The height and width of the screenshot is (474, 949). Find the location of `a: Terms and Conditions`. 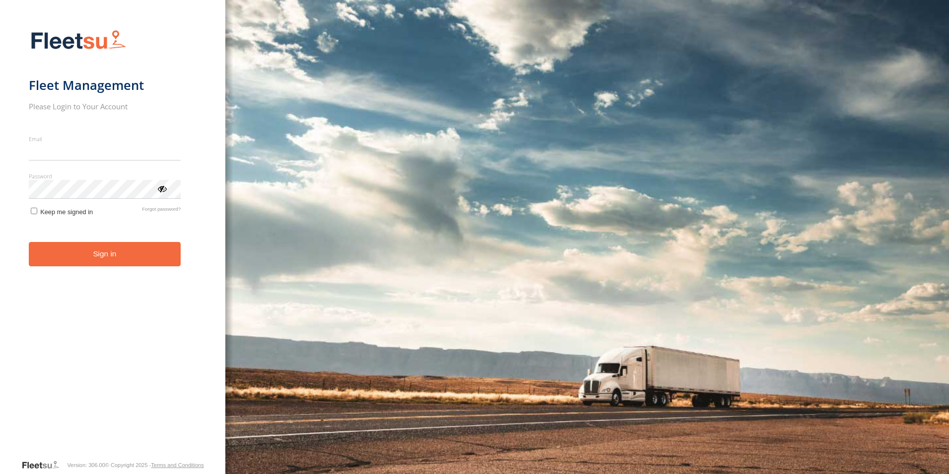

a: Terms and Conditions is located at coordinates (177, 465).